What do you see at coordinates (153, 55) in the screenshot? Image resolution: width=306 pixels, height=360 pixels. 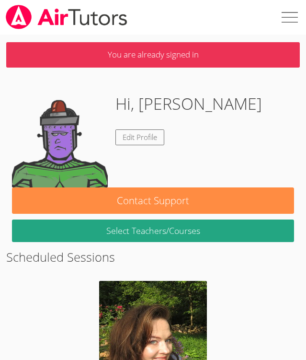 I see `p: You are already signed in` at bounding box center [153, 55].